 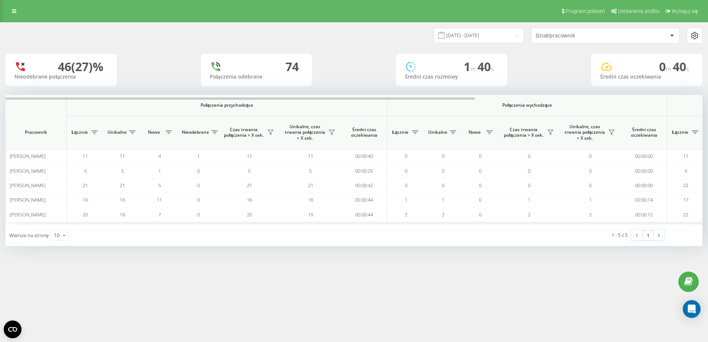 I want to click on a: 1, so click(x=648, y=235).